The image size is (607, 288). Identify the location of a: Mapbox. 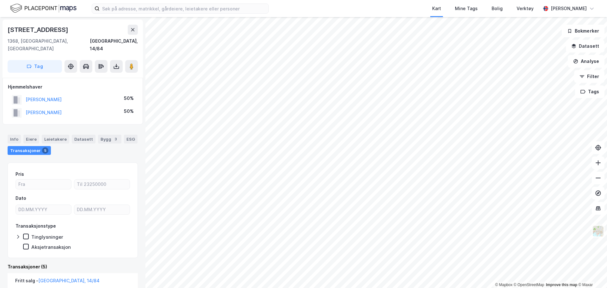
(504, 285).